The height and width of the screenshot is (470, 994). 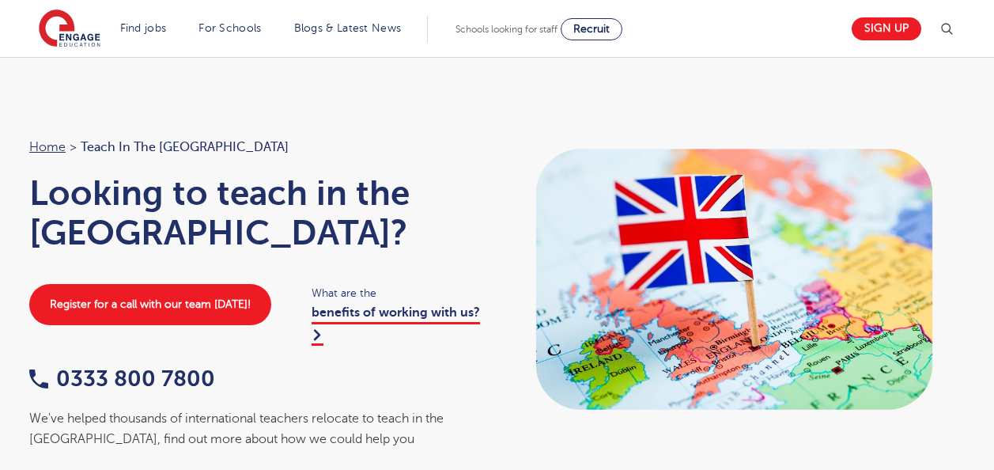 What do you see at coordinates (255, 147) in the screenshot?
I see `nav: breadcrumb` at bounding box center [255, 147].